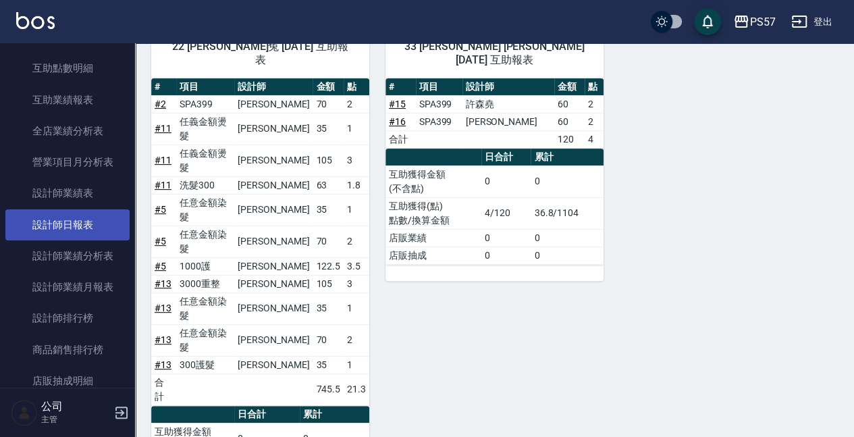 The height and width of the screenshot is (437, 854). Describe the element at coordinates (328, 87) in the screenshot. I see `th: 金額` at that location.